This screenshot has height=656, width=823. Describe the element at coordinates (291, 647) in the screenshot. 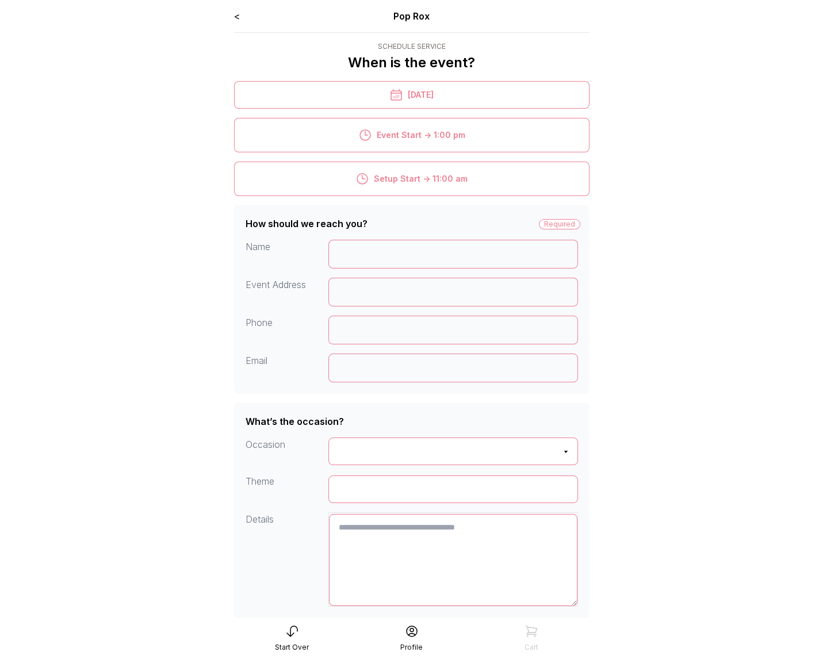

I see `div: Start Over` at that location.